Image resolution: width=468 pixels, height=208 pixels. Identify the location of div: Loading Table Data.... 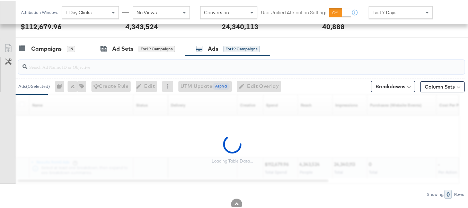
(232, 160).